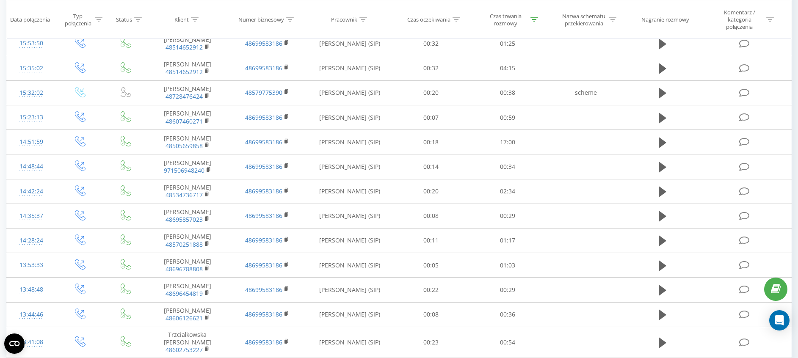  I want to click on div: 14:51:59, so click(31, 142).